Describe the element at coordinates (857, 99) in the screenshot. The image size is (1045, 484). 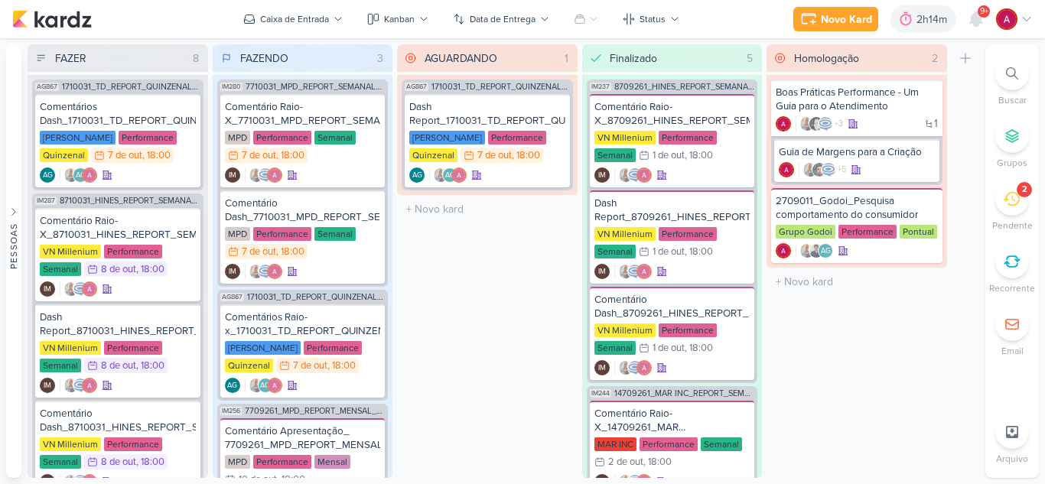
I see `div: Boas Práticas Performance - Um Guia para o Atendimento` at that location.